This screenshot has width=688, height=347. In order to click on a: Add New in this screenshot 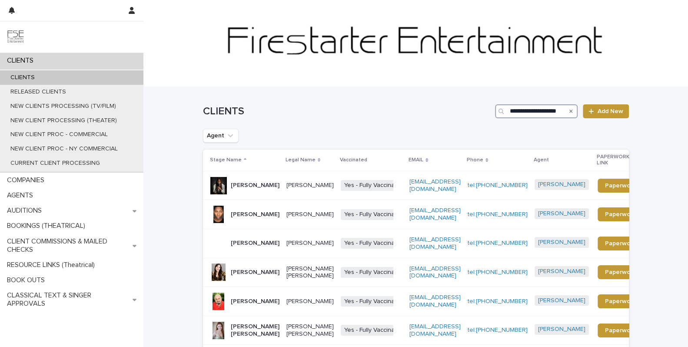, I will do `click(606, 111)`.